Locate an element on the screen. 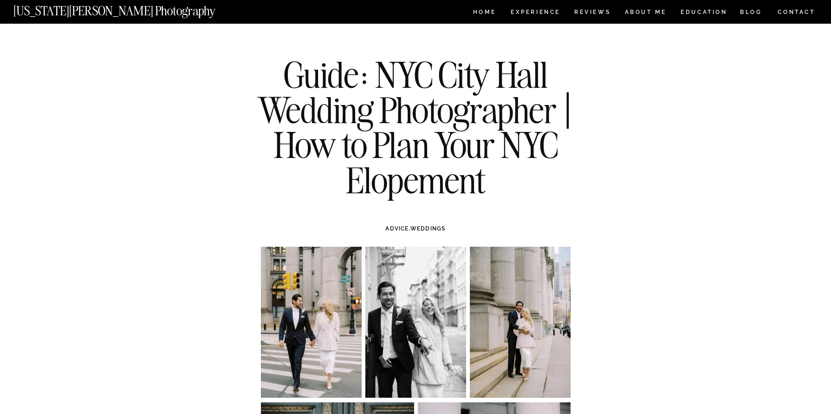 The width and height of the screenshot is (831, 414). nav: EDUCATION is located at coordinates (704, 13).